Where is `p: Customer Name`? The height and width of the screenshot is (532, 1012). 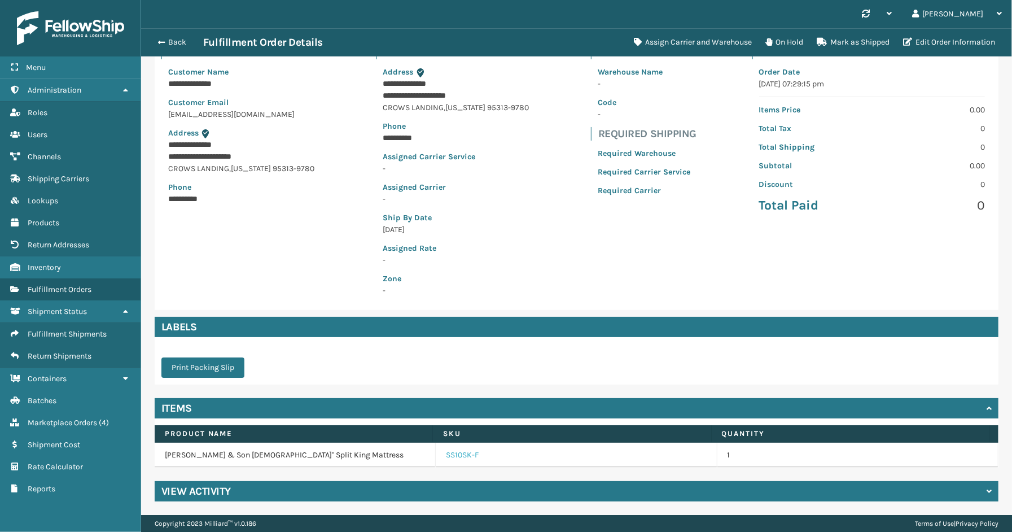
p: Customer Name is located at coordinates (241, 72).